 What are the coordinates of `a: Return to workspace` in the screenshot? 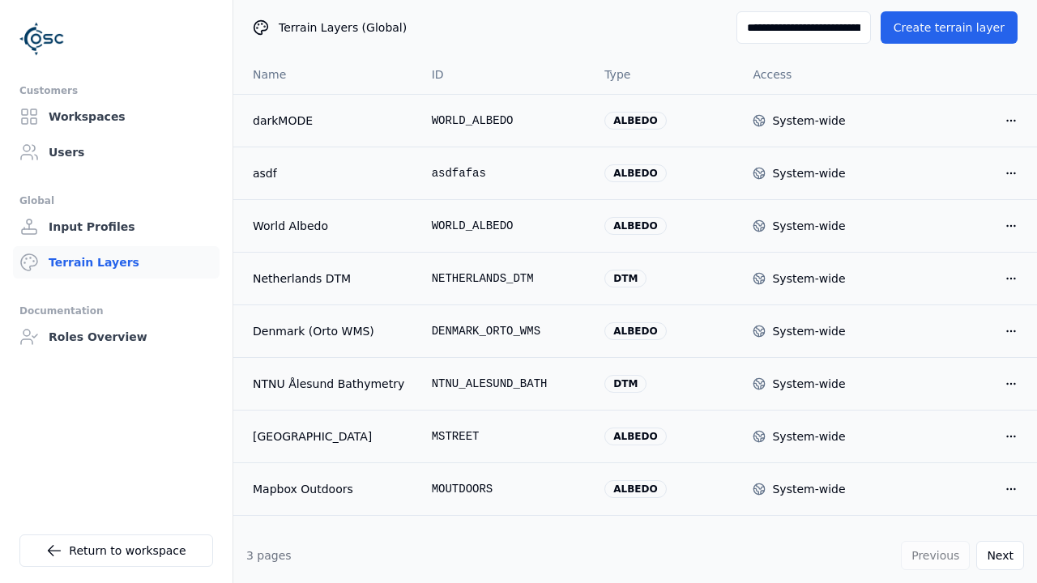 It's located at (116, 551).